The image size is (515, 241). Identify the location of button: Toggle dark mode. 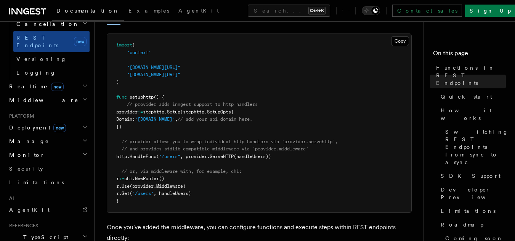
(371, 11).